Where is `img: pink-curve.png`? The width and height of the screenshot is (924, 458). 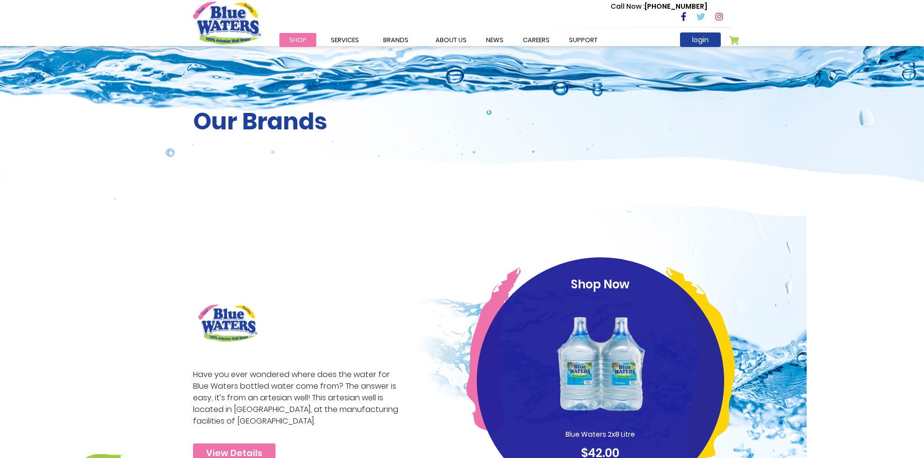
img: pink-curve.png is located at coordinates (493, 349).